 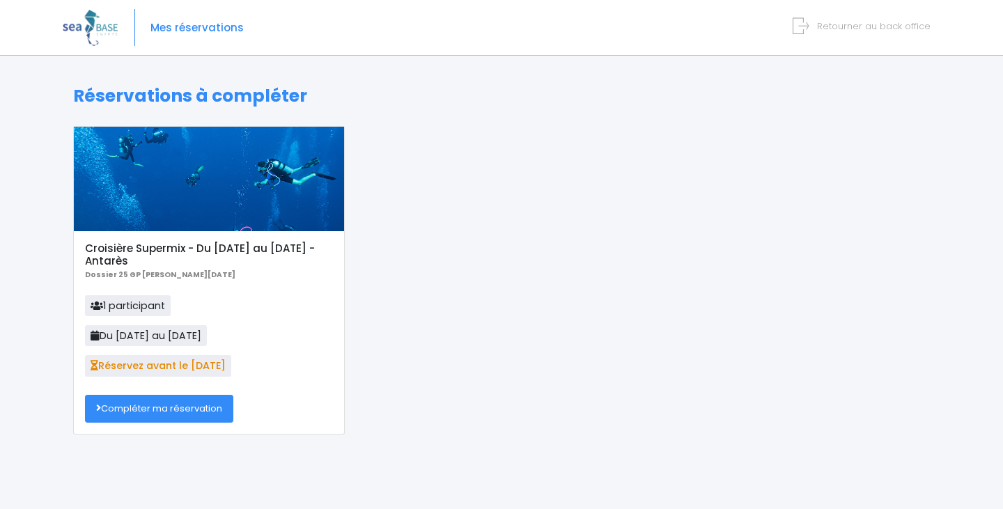 I want to click on span: 1 participant, so click(x=127, y=306).